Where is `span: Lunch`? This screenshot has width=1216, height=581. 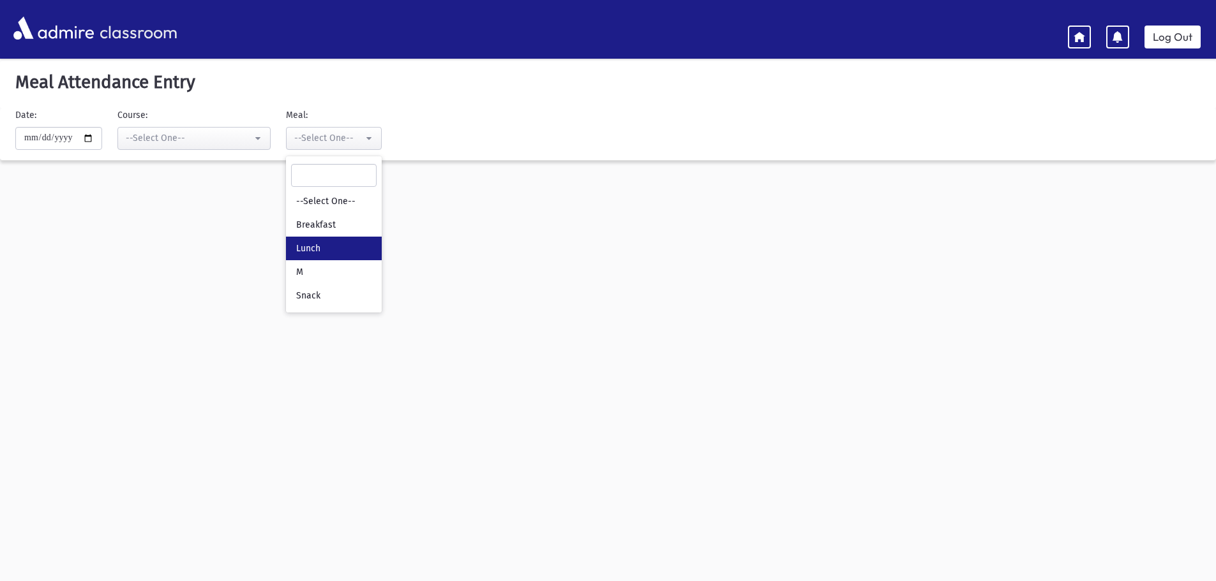
span: Lunch is located at coordinates (308, 249).